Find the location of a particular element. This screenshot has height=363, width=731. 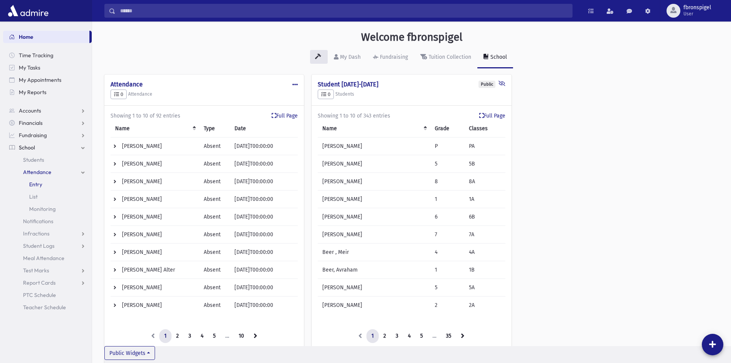

span: Time Tracking is located at coordinates (36, 55).